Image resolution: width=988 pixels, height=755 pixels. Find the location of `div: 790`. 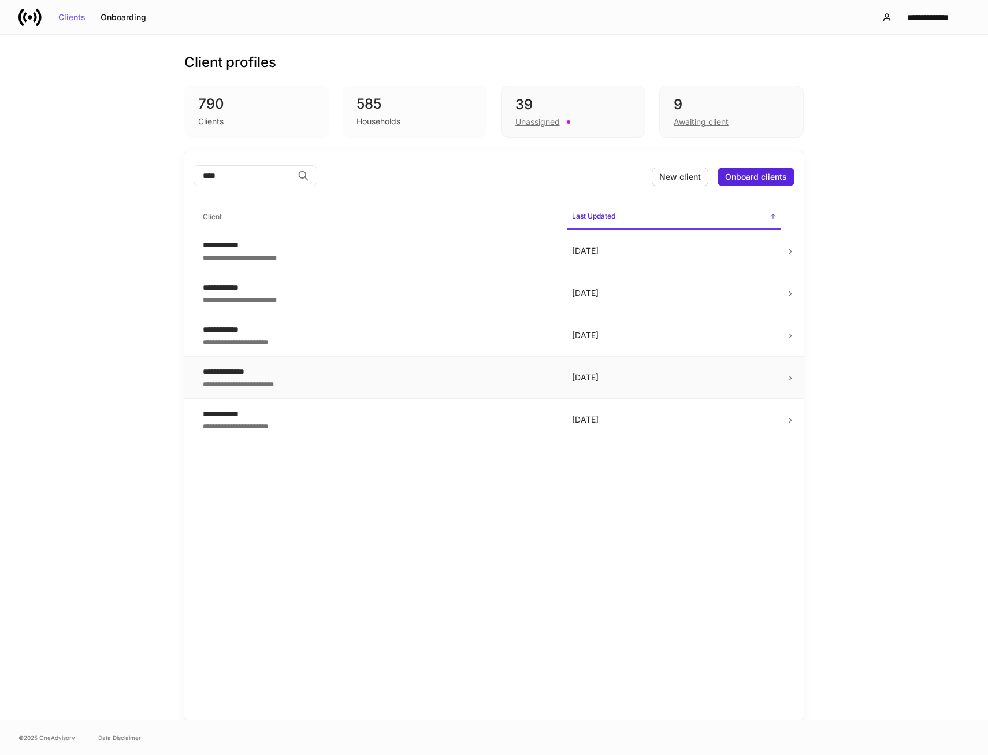

div: 790 is located at coordinates (257, 104).